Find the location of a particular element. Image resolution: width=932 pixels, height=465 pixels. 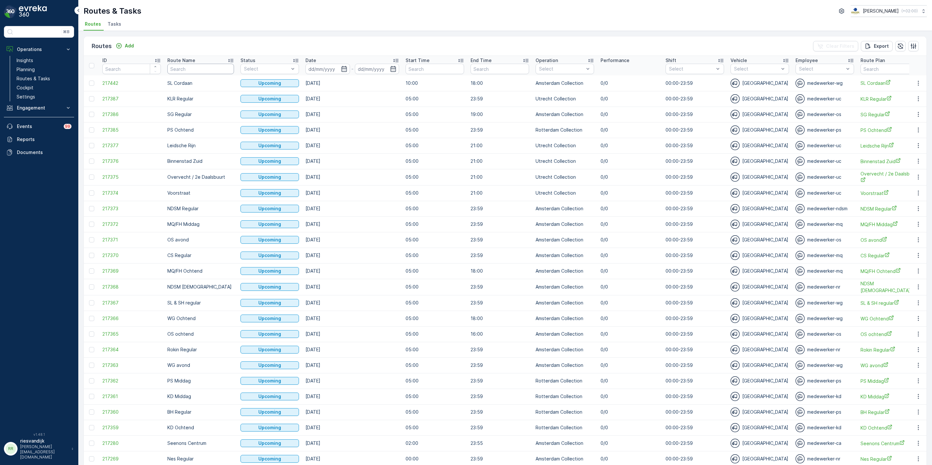

span: KLR Regular is located at coordinates (890, 99).